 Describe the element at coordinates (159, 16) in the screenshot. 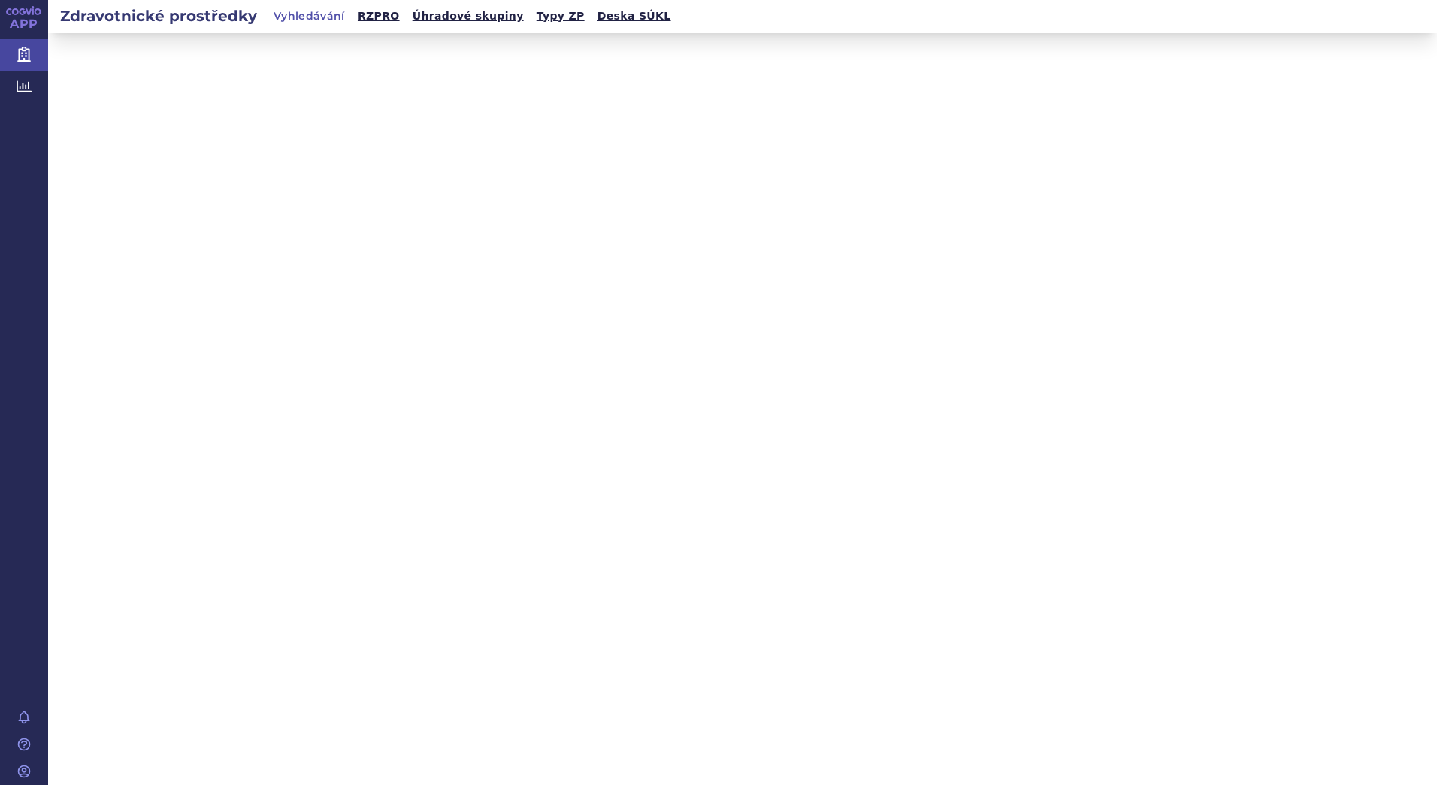

I see `h2: Zdravotnické prostředky` at that location.